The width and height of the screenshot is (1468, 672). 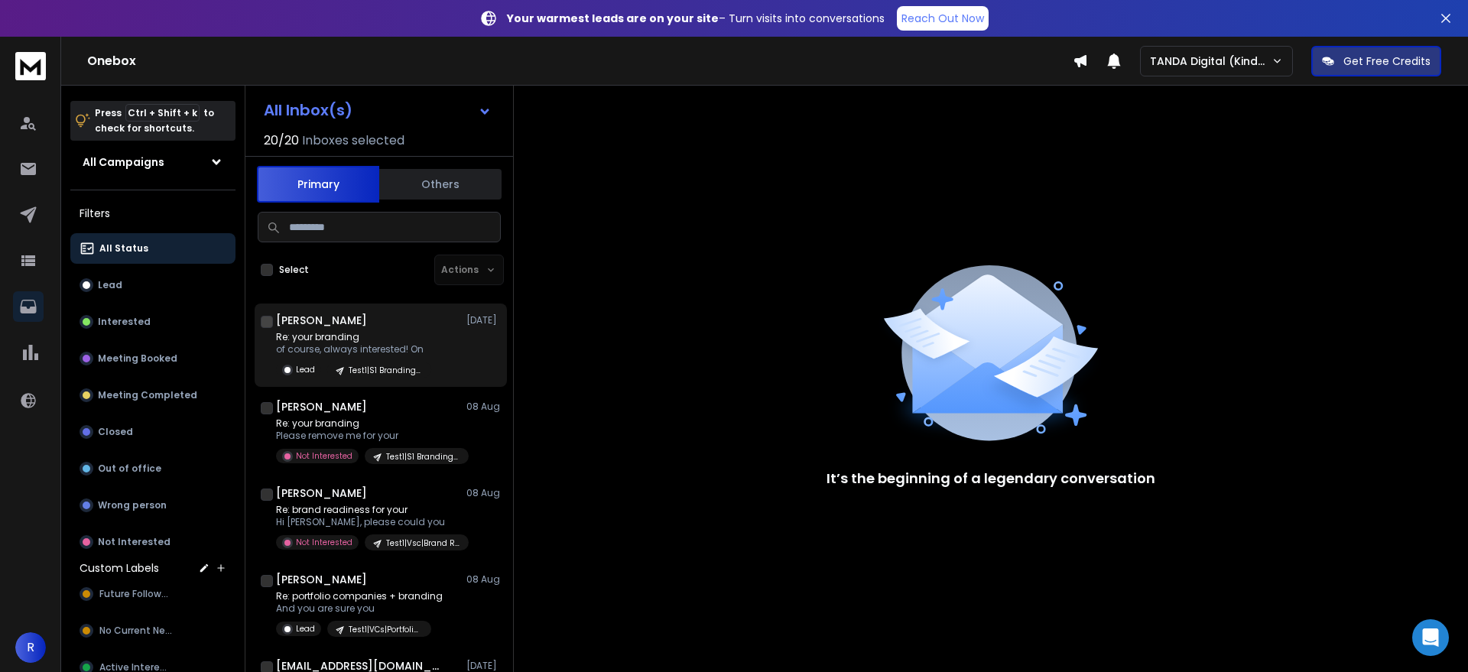 I want to click on p: Re: brand readiness for your, so click(x=368, y=510).